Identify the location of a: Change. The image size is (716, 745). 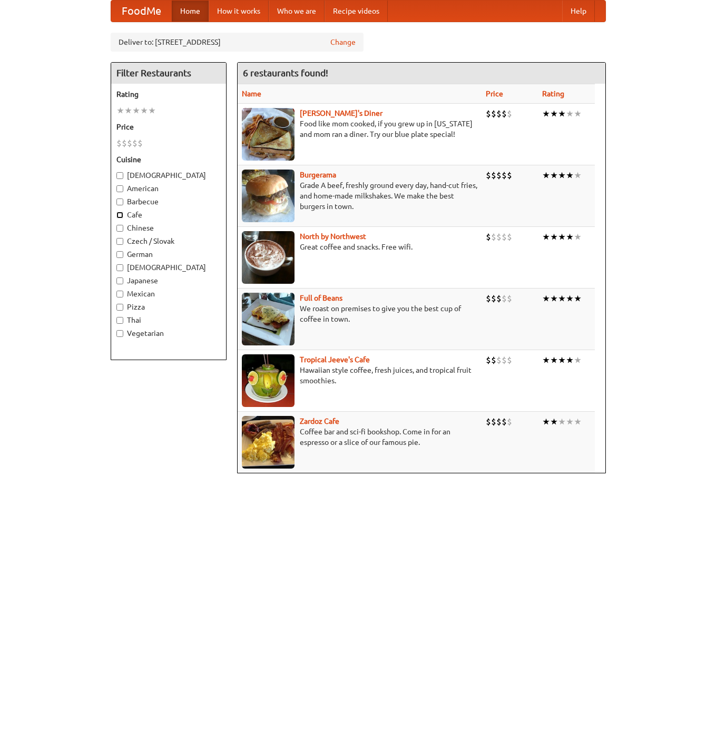
(343, 42).